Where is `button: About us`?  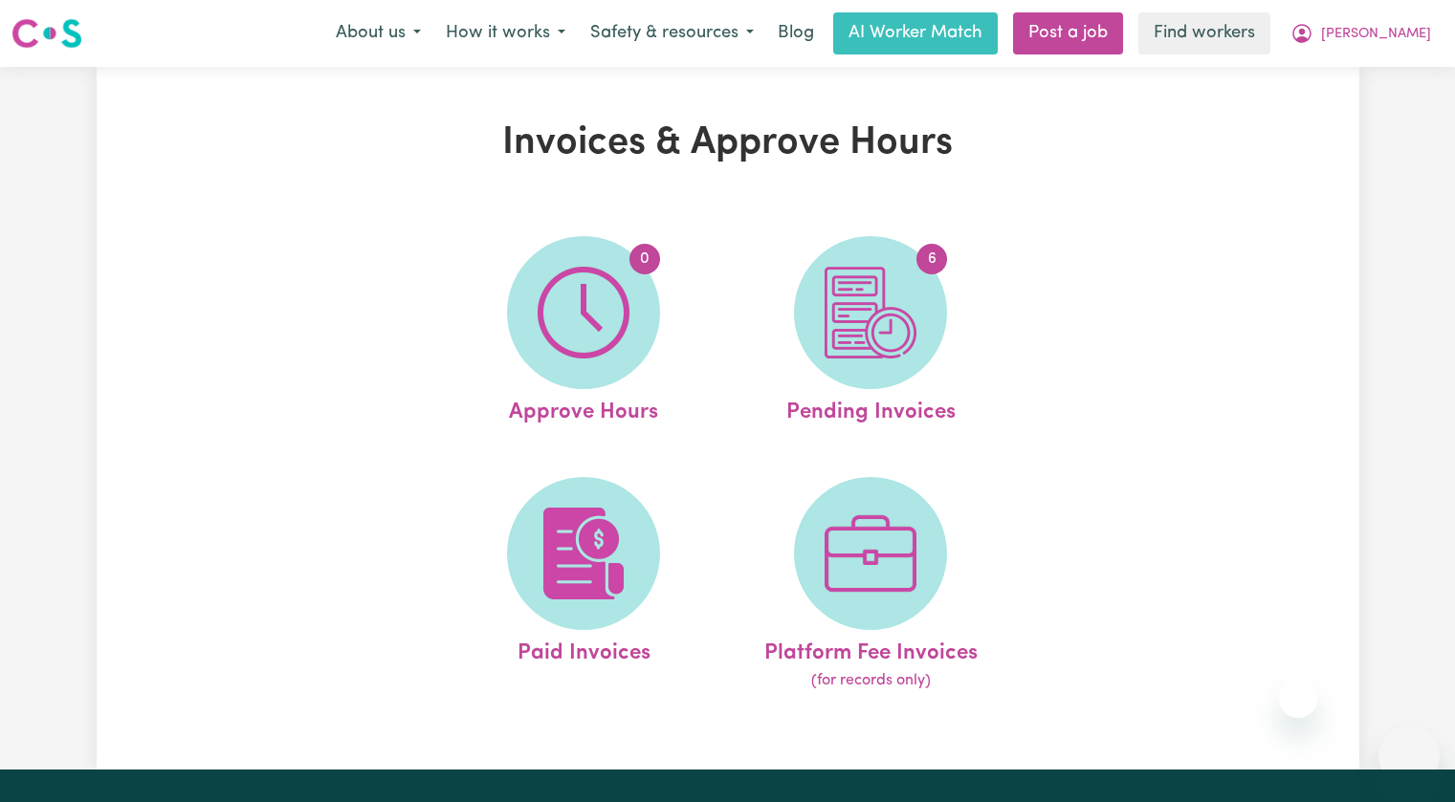
button: About us is located at coordinates (378, 33).